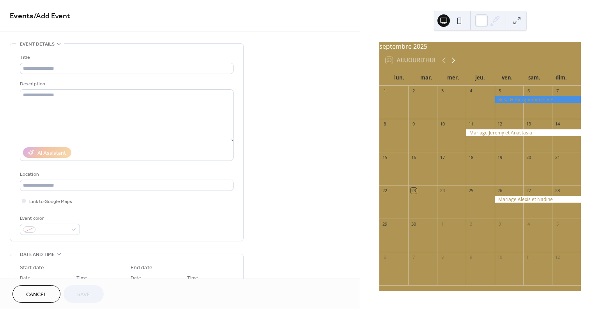  I want to click on div: mar., so click(426, 78).